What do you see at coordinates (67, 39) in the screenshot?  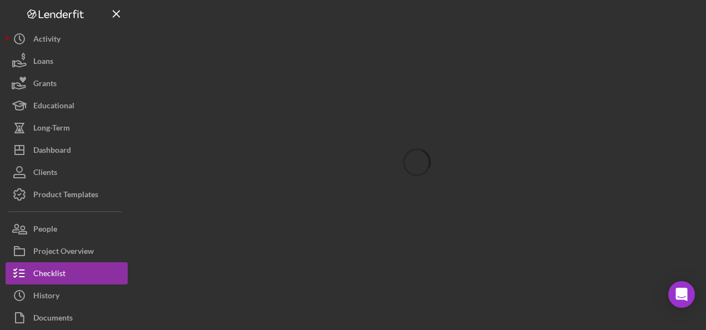 I see `a: Activity` at bounding box center [67, 39].